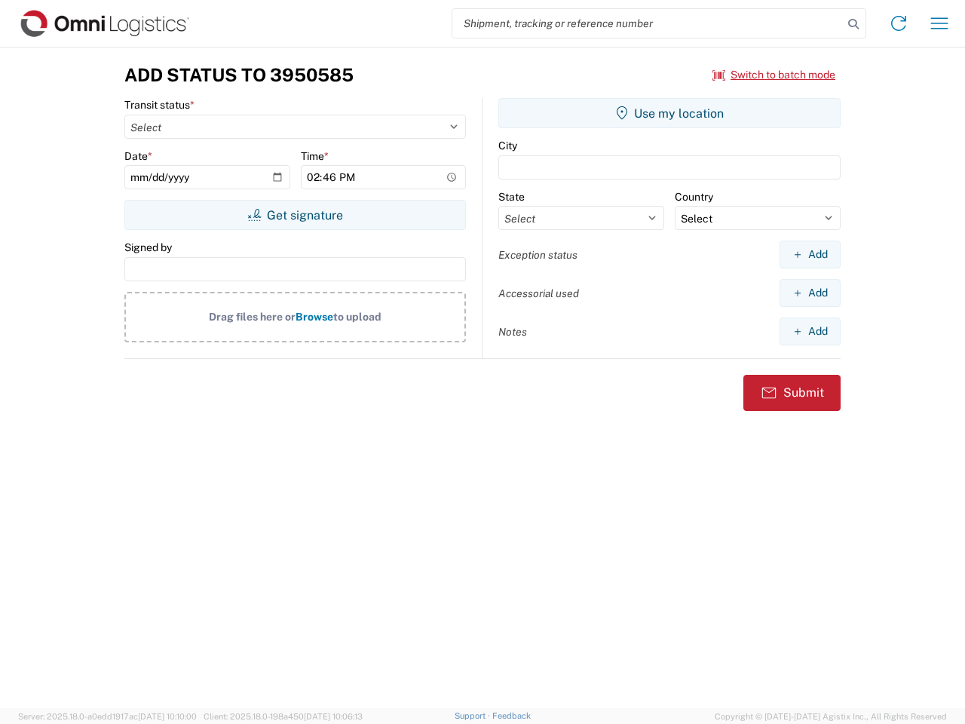 This screenshot has width=965, height=724. What do you see at coordinates (314, 156) in the screenshot?
I see `label: Time` at bounding box center [314, 156].